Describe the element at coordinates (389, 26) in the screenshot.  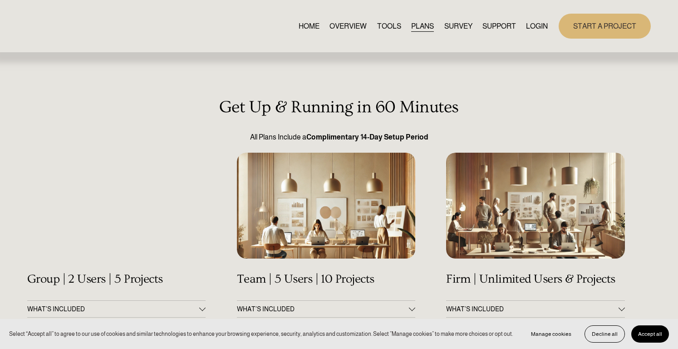
I see `a: TOOLS` at that location.